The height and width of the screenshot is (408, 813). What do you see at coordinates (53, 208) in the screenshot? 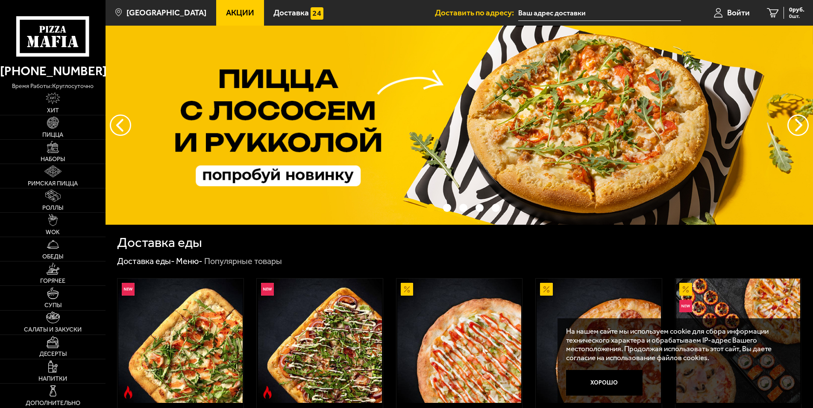
I see `span: Роллы` at bounding box center [53, 208].